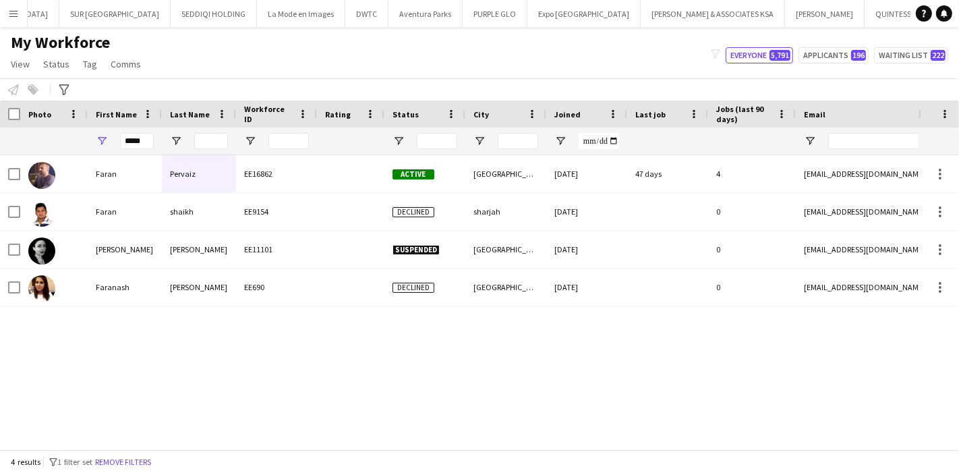  Describe the element at coordinates (277, 249) in the screenshot. I see `div: EE11101` at that location.